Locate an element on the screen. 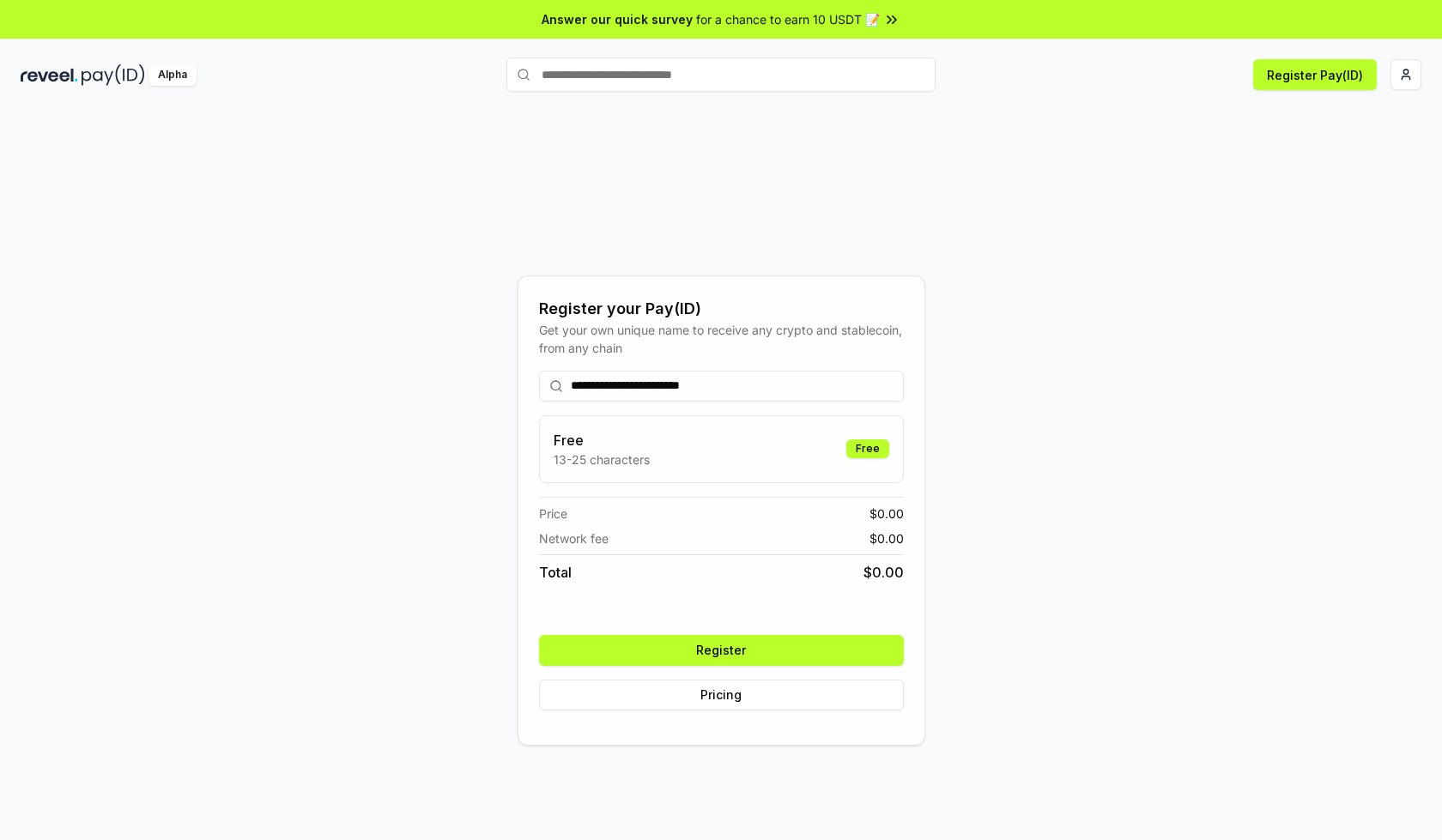  h3: Free is located at coordinates (602, 440).